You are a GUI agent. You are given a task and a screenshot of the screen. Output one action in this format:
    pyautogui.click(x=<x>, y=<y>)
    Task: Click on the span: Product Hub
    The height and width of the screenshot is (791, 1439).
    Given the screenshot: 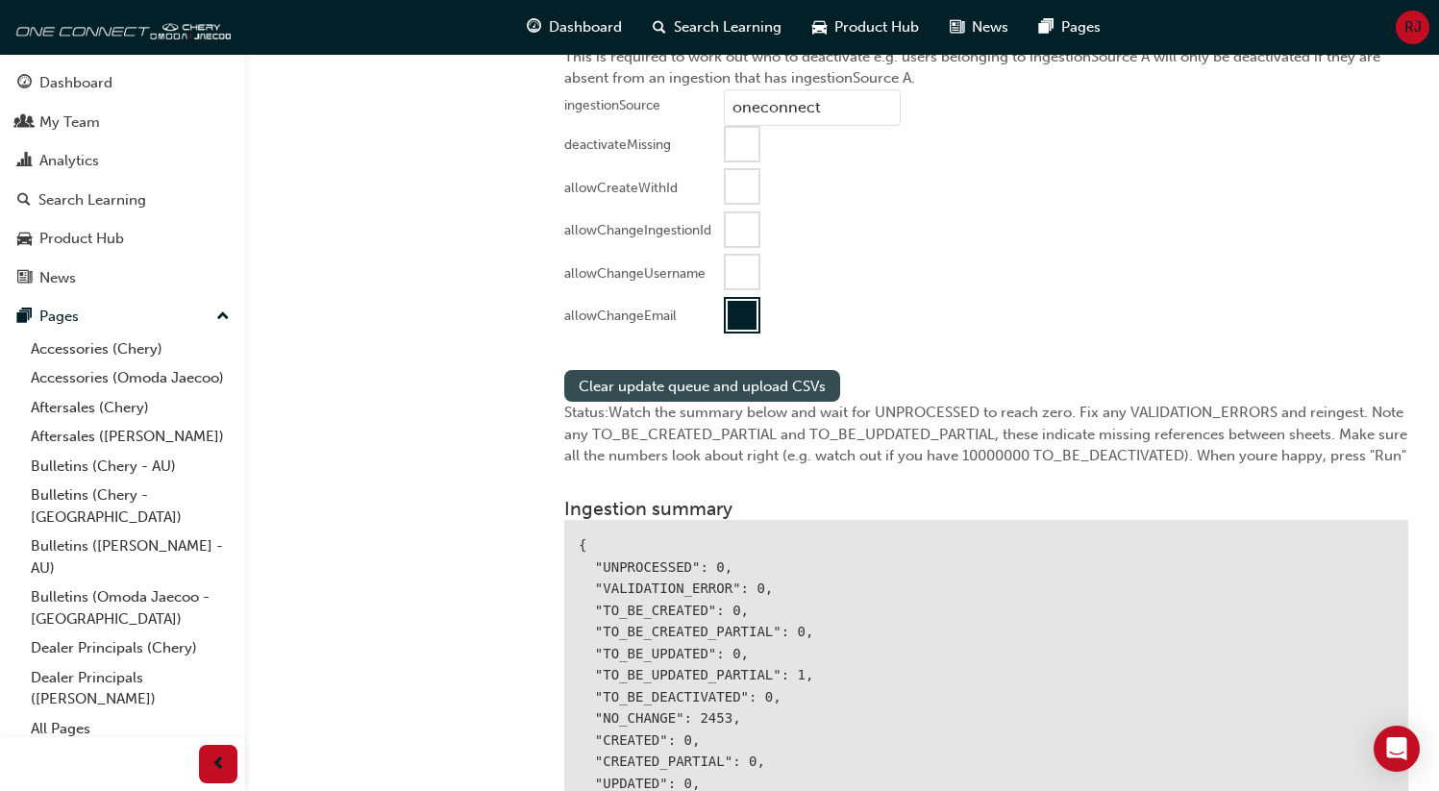 What is the action you would take?
    pyautogui.click(x=877, y=27)
    